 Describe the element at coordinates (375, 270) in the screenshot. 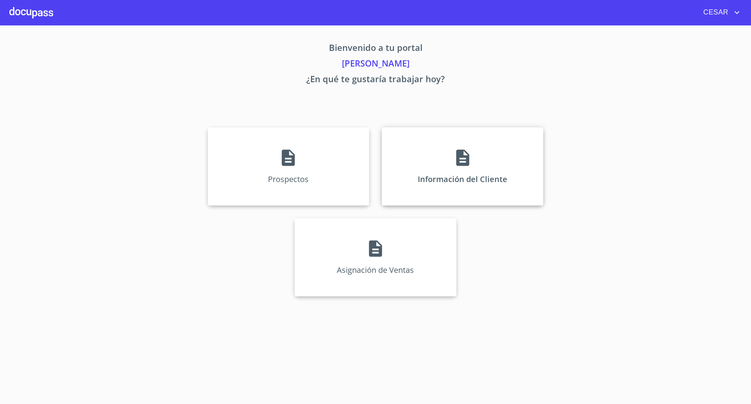

I see `p: Asignación de Ventas` at that location.